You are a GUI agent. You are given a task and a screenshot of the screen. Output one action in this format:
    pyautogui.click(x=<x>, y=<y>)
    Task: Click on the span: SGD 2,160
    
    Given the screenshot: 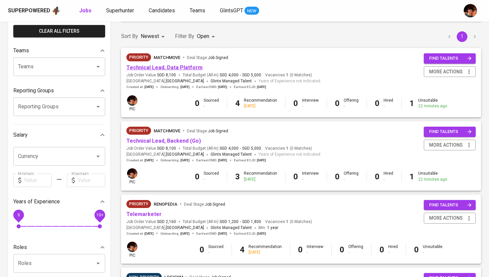 What is the action you would take?
    pyautogui.click(x=166, y=221)
    